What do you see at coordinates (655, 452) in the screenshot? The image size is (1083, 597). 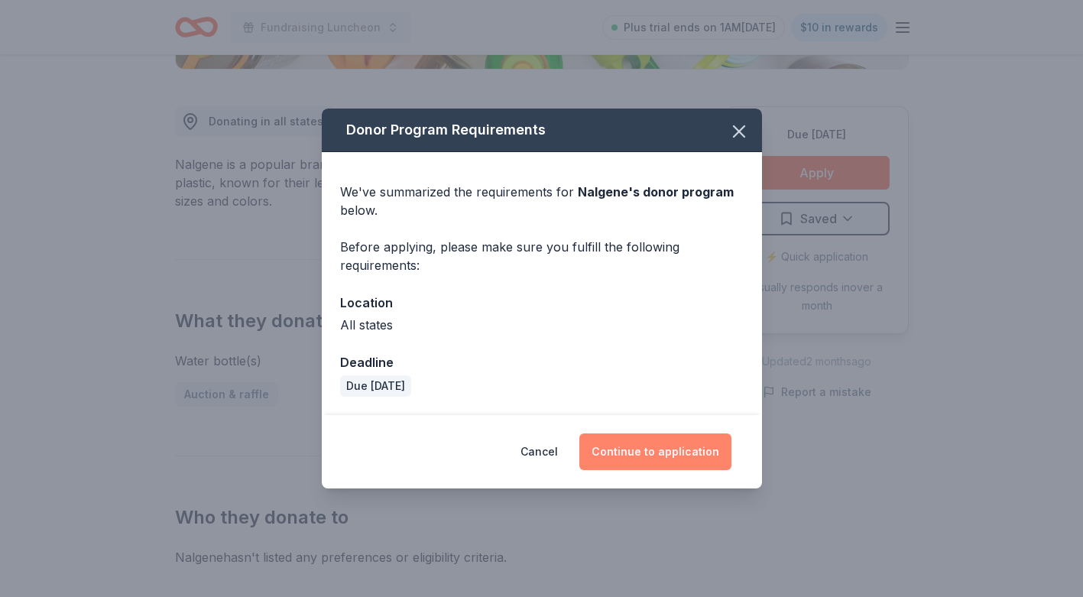 I see `button: Continue to application` at bounding box center [655, 452].